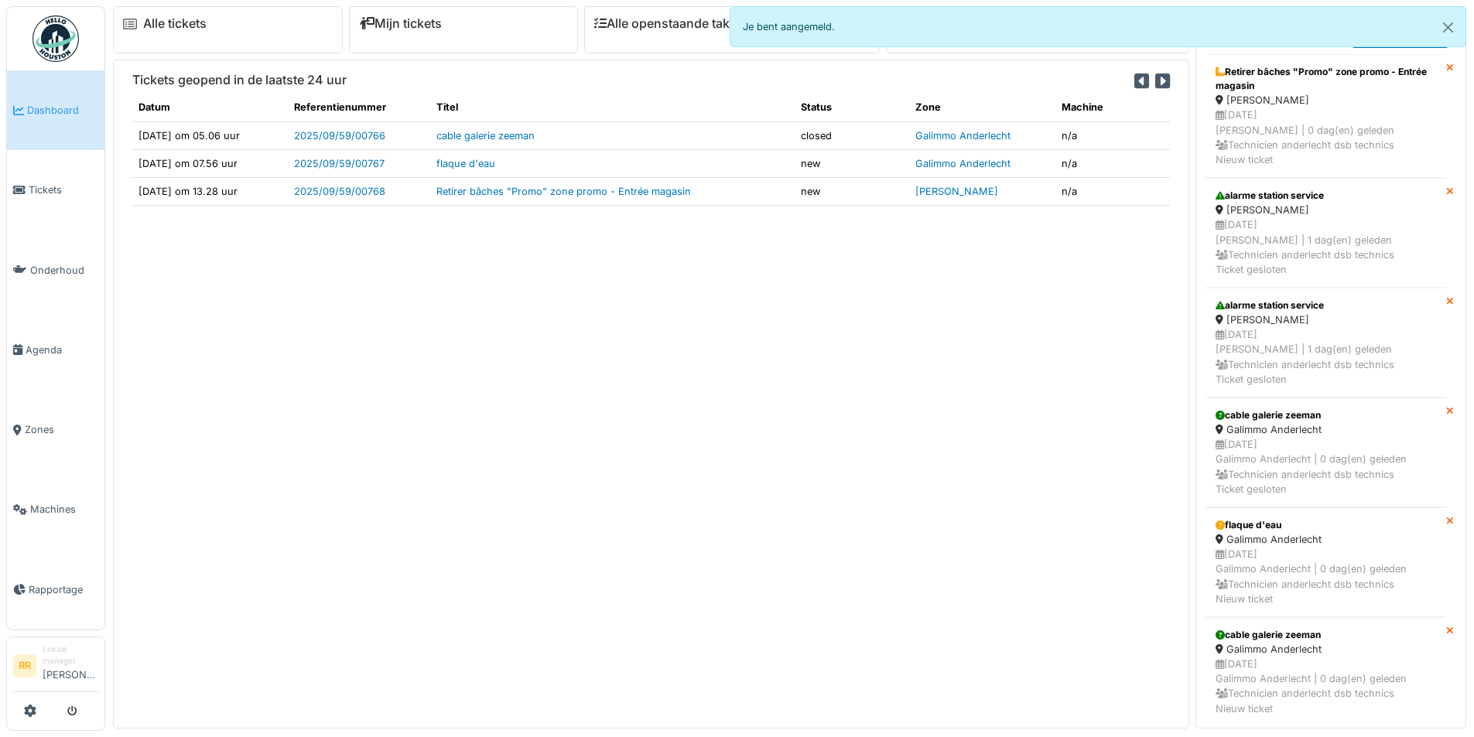  I want to click on div: Lokale manager, so click(70, 655).